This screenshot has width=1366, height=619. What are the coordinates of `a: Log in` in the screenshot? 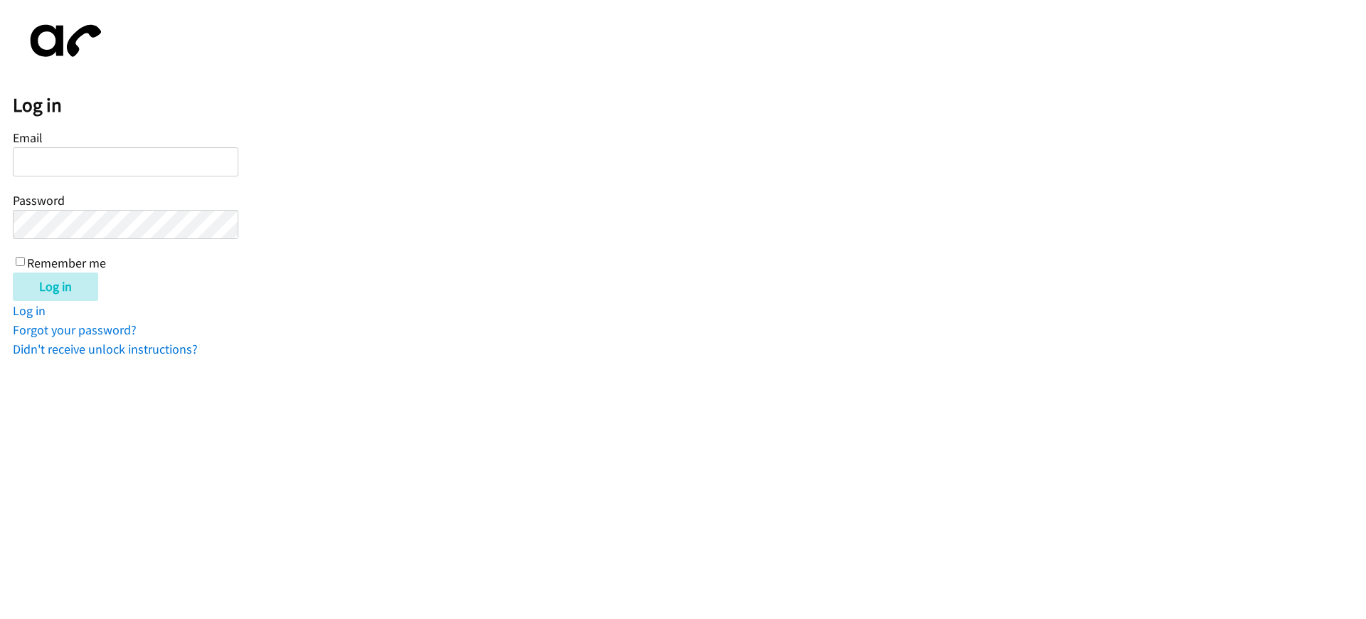 It's located at (29, 310).